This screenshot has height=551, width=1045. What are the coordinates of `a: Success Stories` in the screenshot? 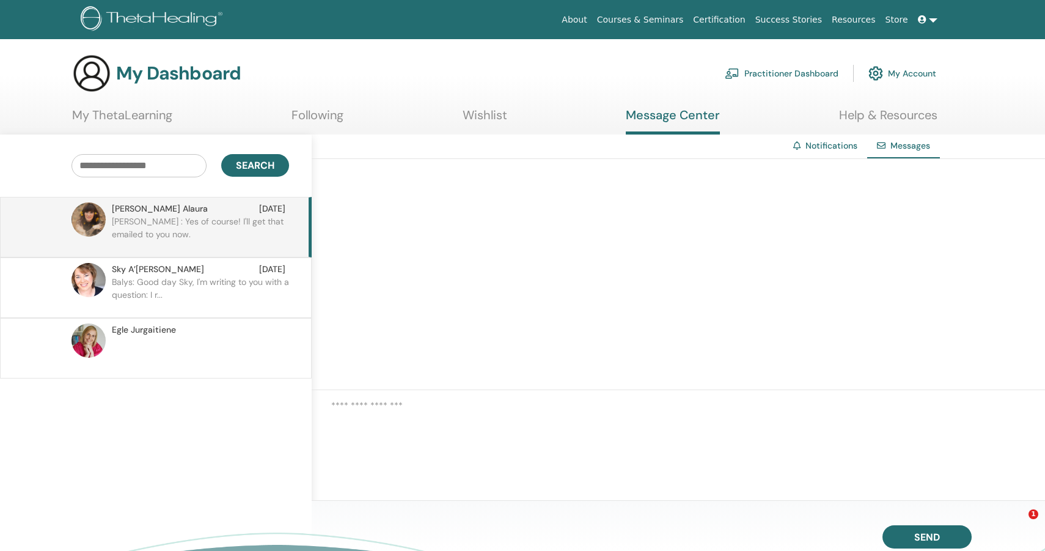 It's located at (789, 20).